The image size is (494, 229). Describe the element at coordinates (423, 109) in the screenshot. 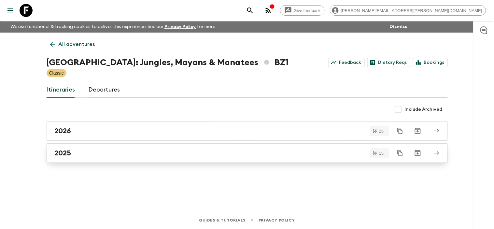

I see `span: Include Archived` at that location.